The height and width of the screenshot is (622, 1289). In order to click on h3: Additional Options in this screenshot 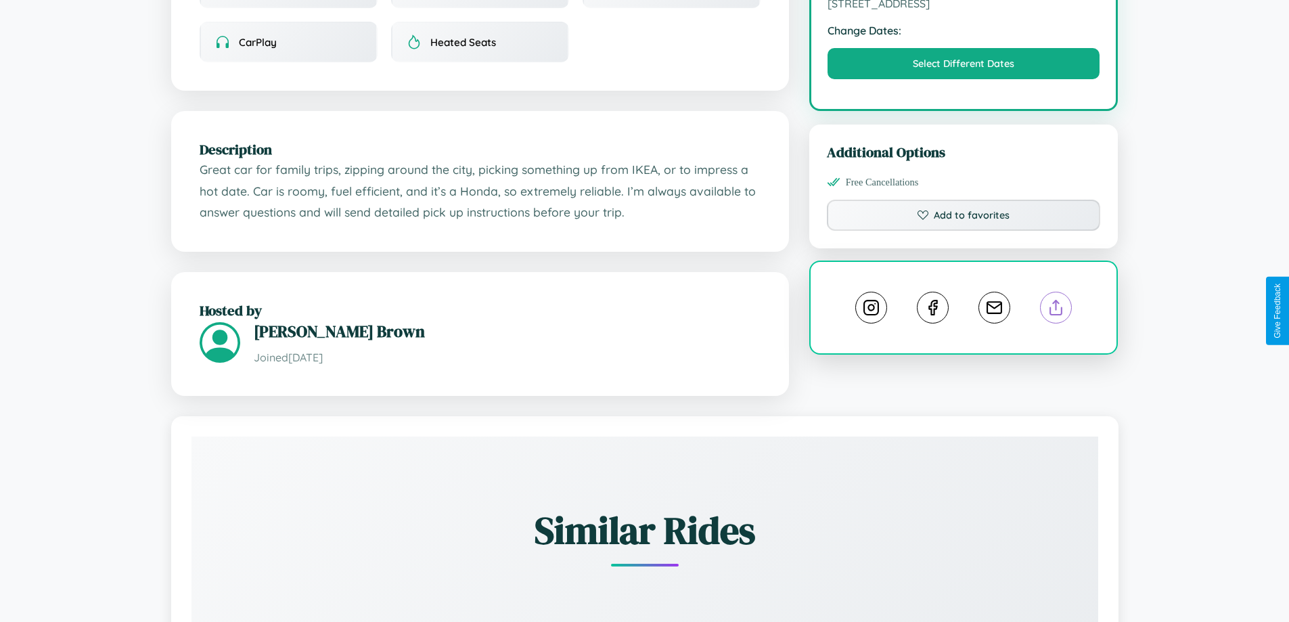, I will do `click(963, 152)`.